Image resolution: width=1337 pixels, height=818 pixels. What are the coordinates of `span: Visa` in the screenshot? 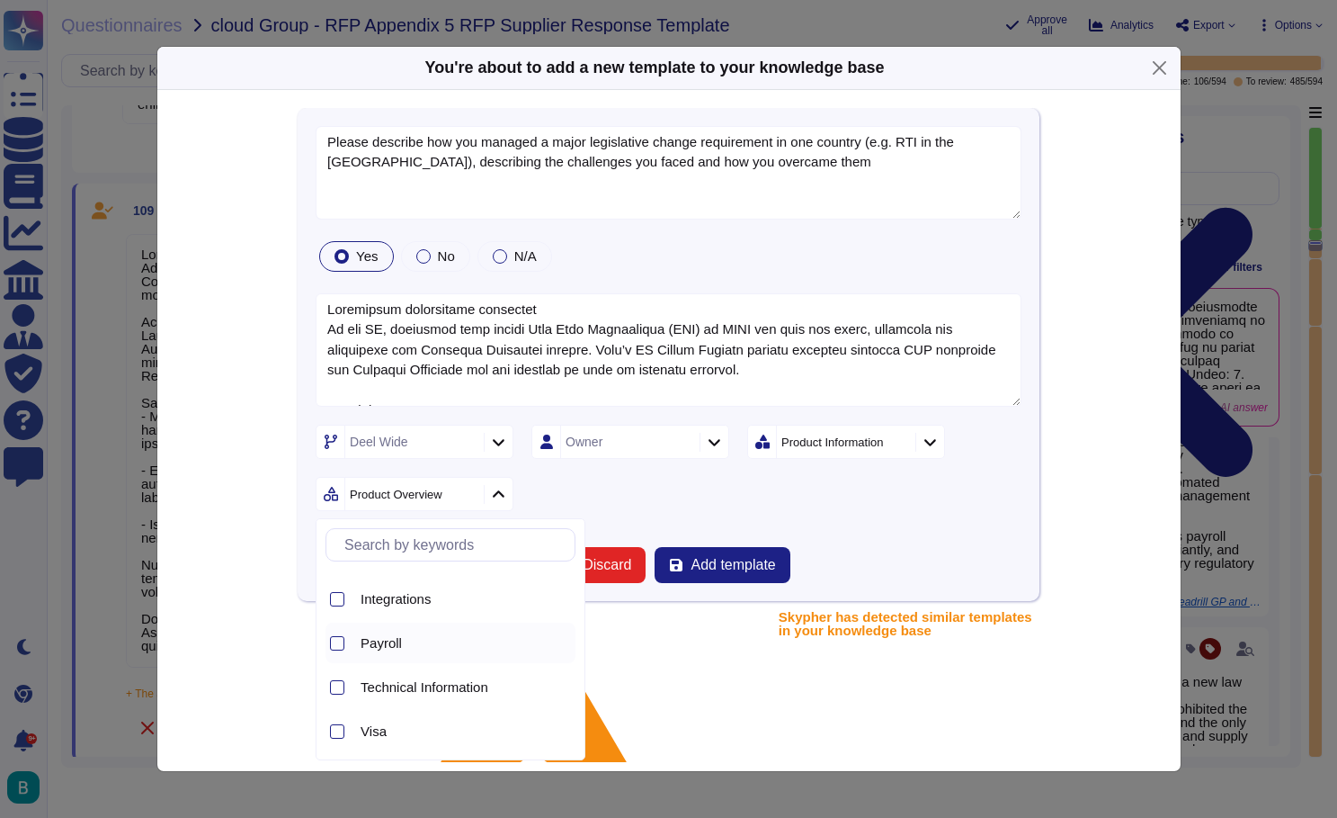 It's located at (373, 731).